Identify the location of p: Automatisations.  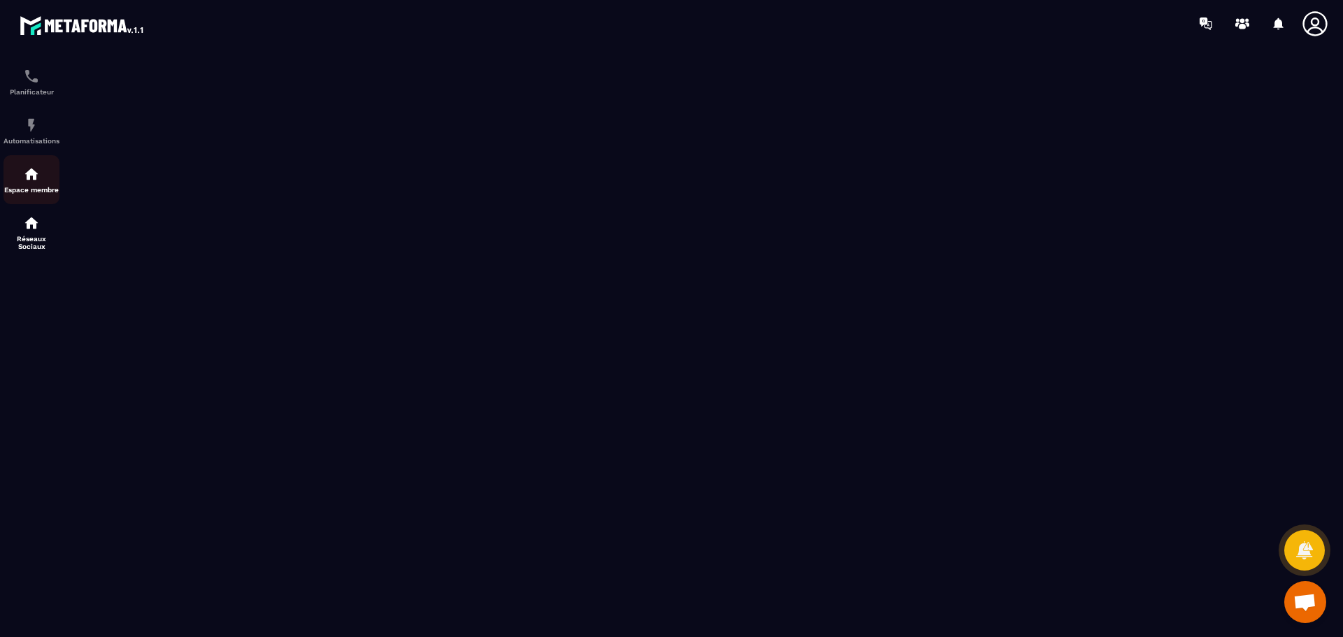
(31, 141).